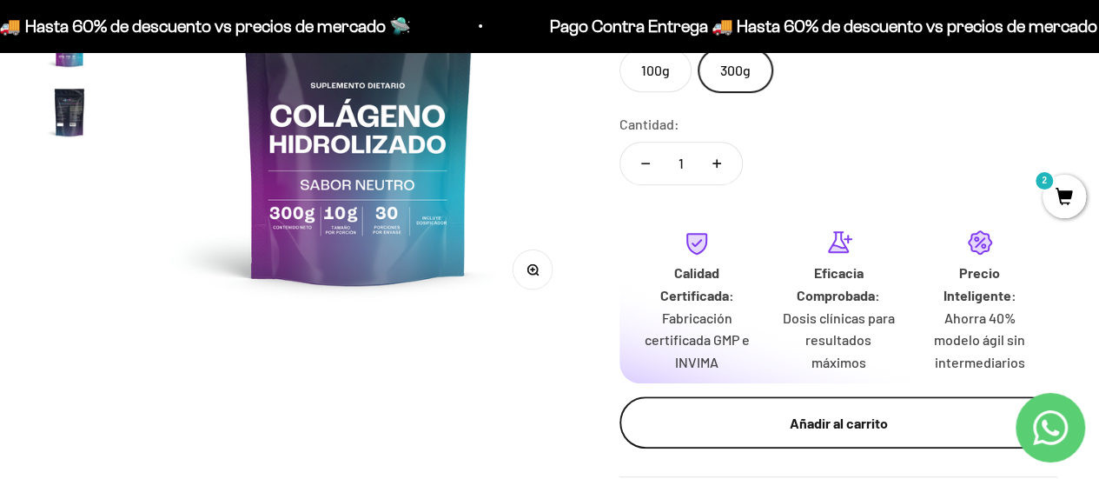 This screenshot has width=1099, height=479. I want to click on button: Ir al artículo 4, so click(69, 115).